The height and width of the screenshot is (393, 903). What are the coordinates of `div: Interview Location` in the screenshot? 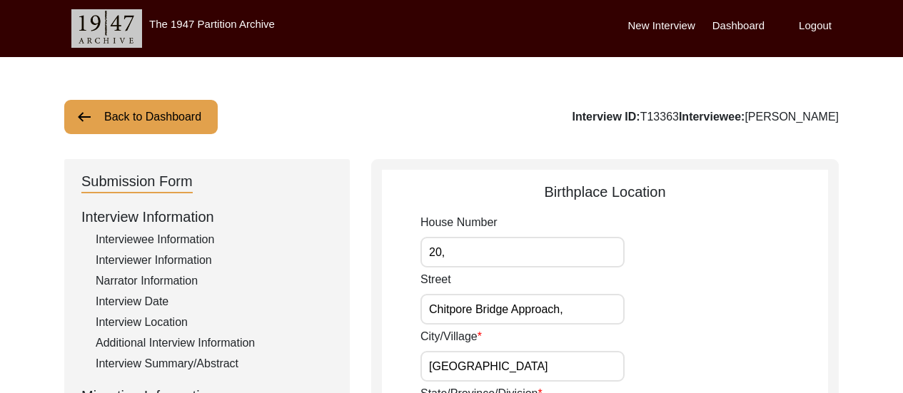 It's located at (214, 323).